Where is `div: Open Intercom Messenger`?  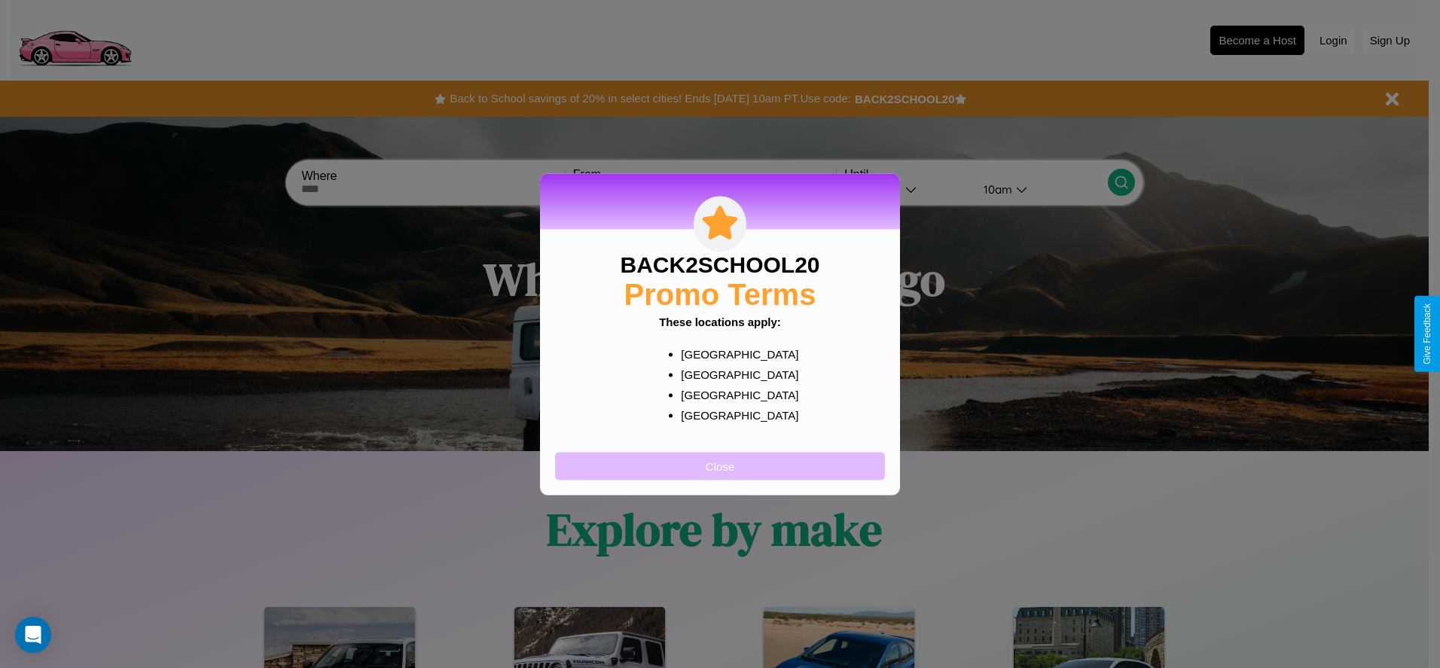
div: Open Intercom Messenger is located at coordinates (33, 635).